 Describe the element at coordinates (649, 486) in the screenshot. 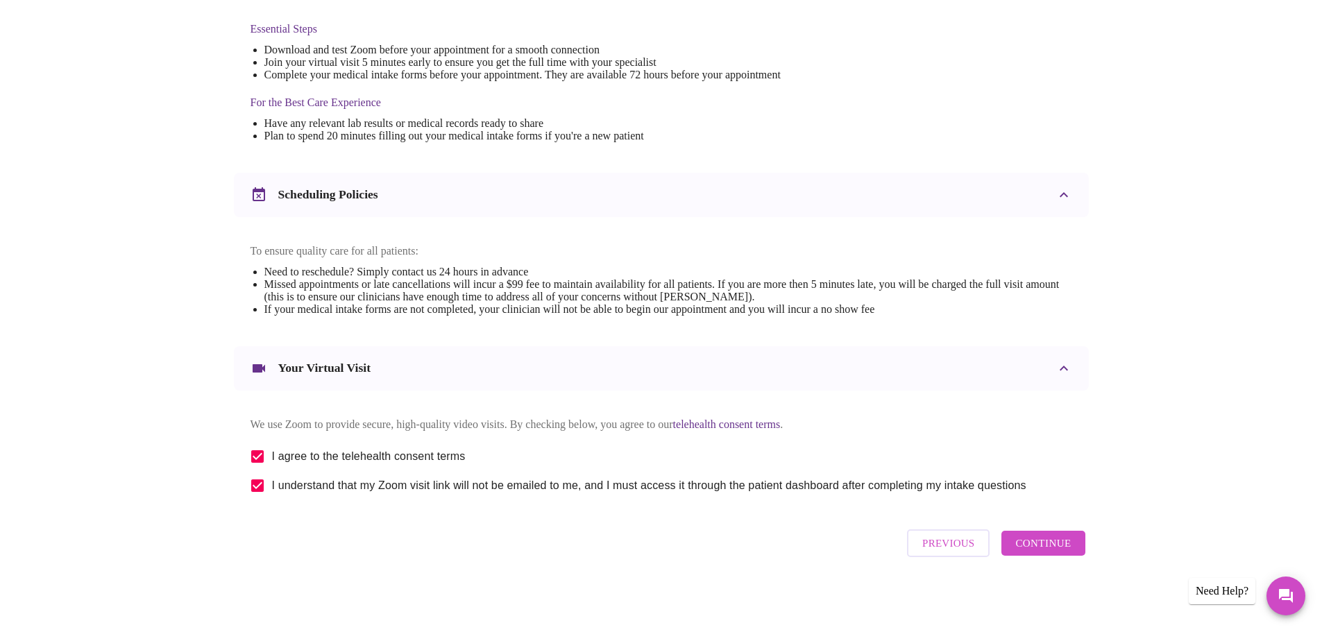

I see `span: I understand that my Zoom visit link will not be emailed to me, and I must access it through the ...` at that location.